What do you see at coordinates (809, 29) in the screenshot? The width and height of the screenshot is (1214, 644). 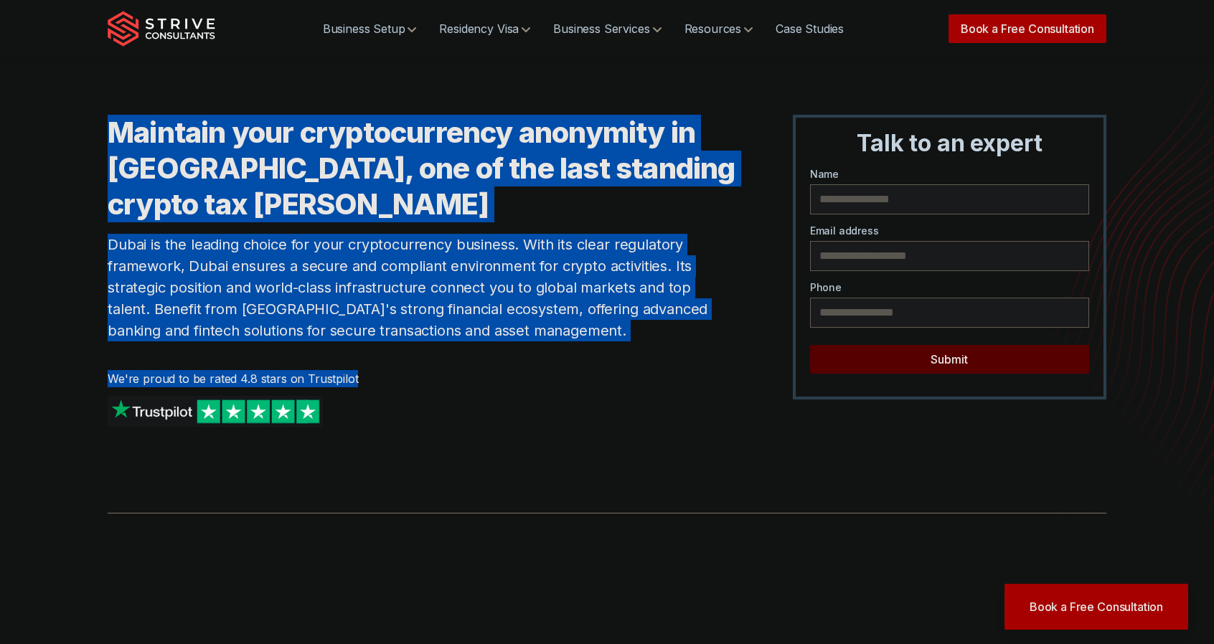 I see `a: Case Studies` at bounding box center [809, 29].